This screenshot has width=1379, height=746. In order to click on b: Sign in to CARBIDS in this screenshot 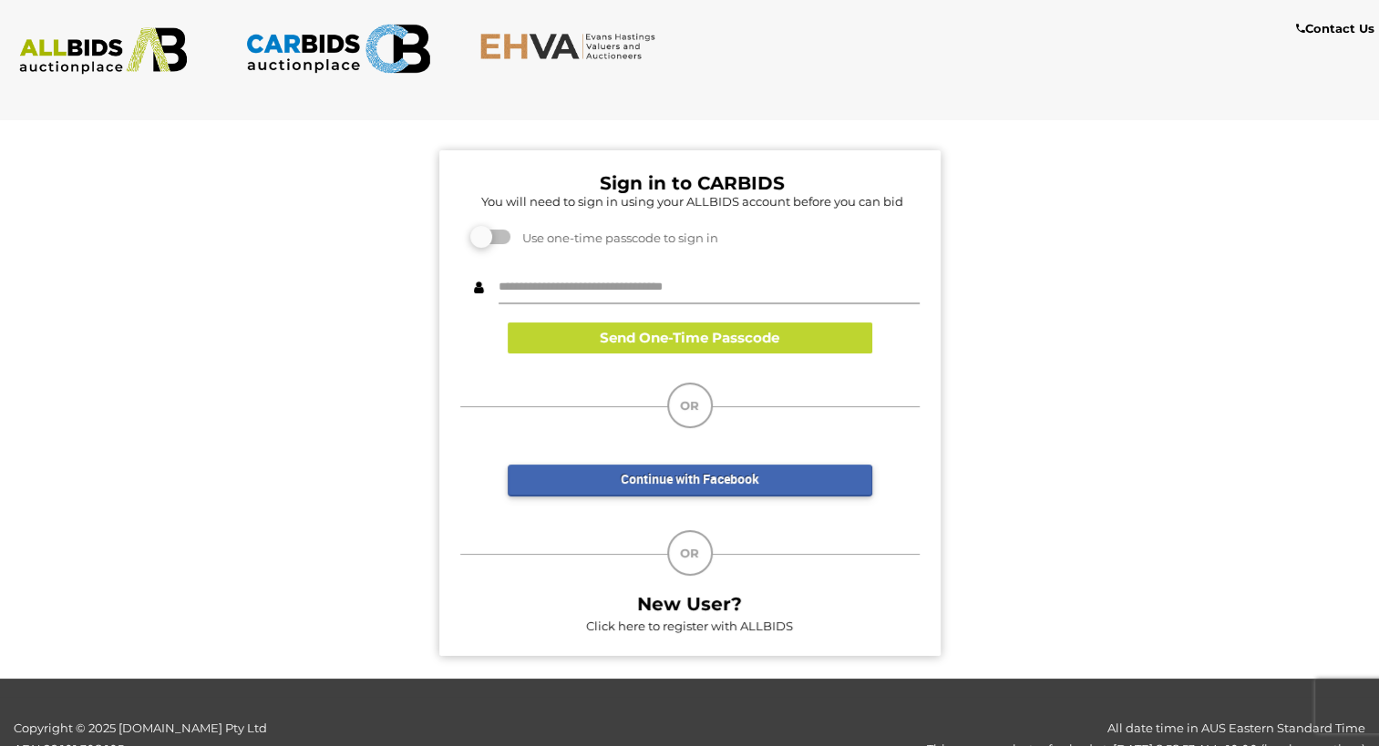, I will do `click(692, 183)`.